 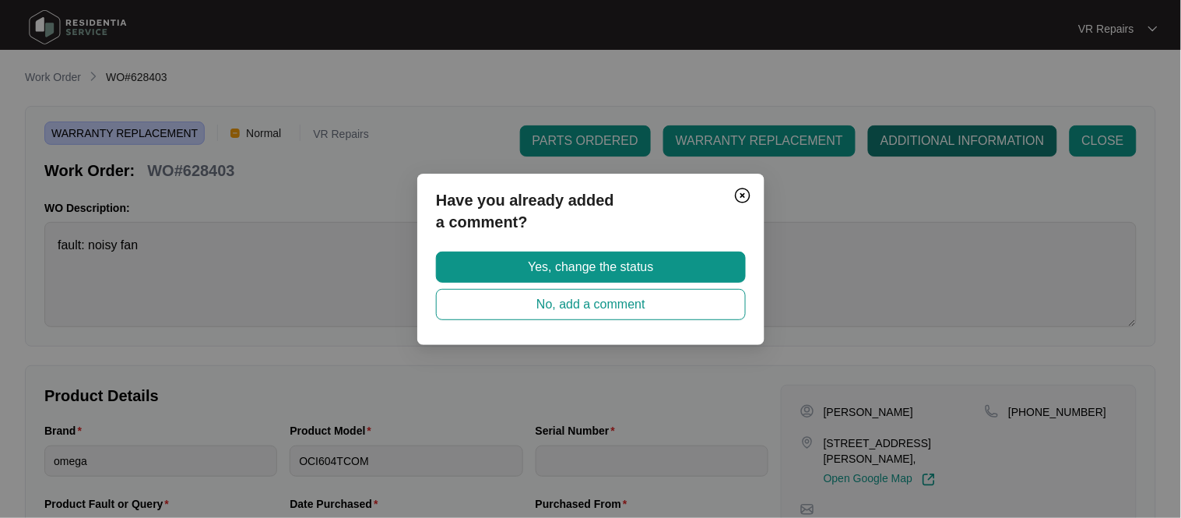 I want to click on button: Close, so click(x=743, y=195).